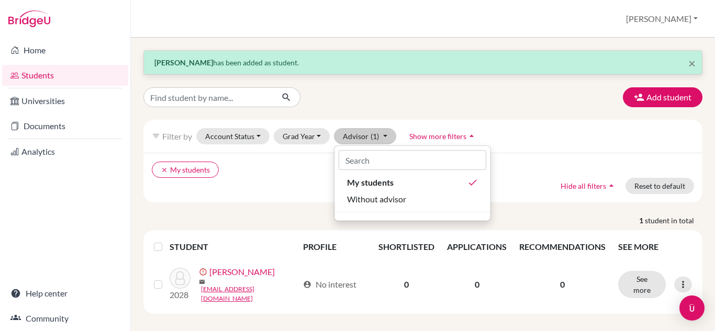  Describe the element at coordinates (413, 160) in the screenshot. I see `input: Search` at that location.